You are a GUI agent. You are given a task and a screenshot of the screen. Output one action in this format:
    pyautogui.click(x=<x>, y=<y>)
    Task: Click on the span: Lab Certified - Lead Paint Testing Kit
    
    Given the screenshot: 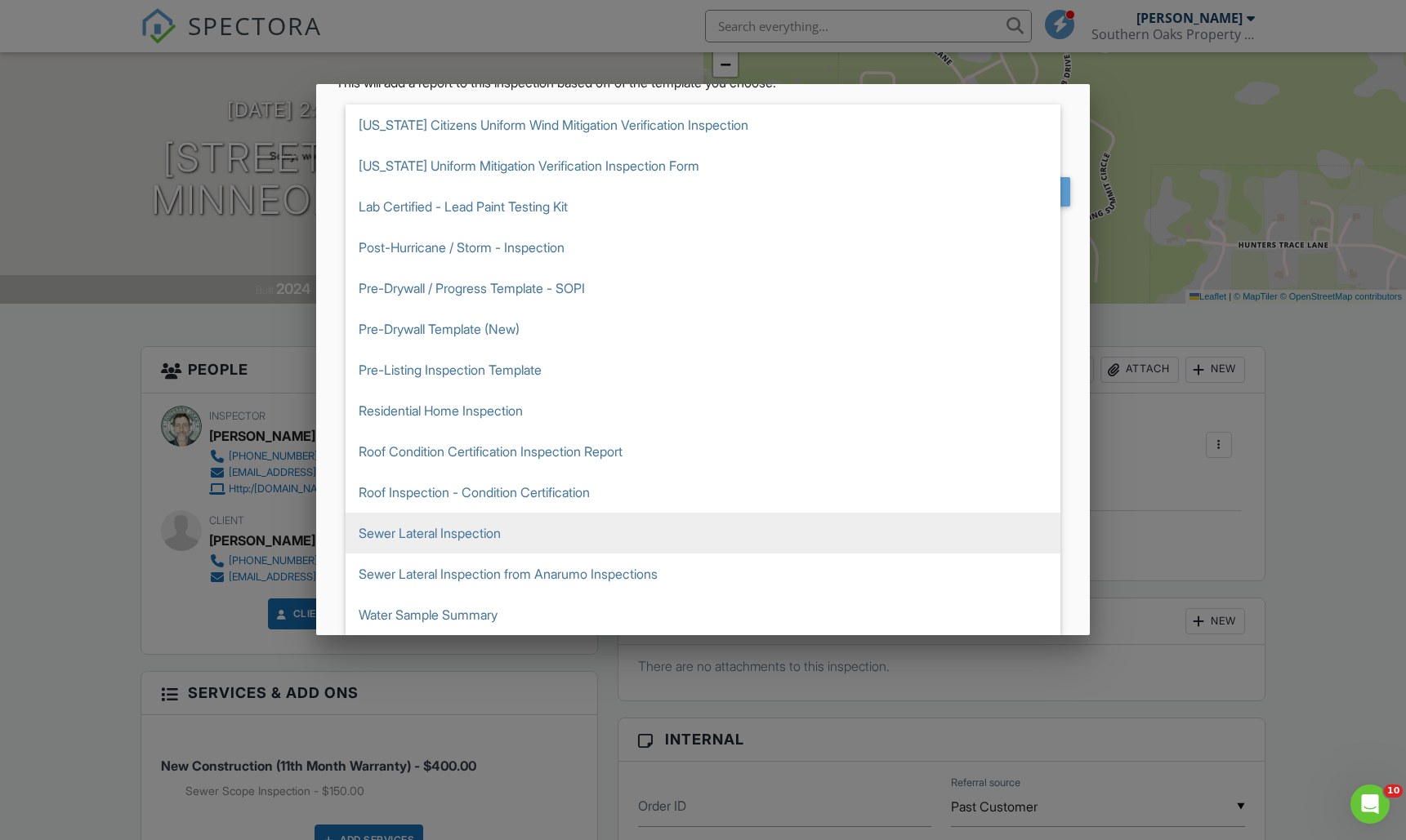 What is the action you would take?
    pyautogui.click(x=703, y=206)
    